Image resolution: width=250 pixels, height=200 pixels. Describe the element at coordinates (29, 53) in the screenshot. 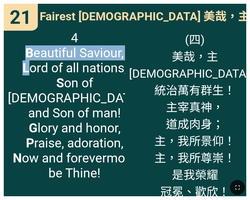

I see `b: B` at that location.